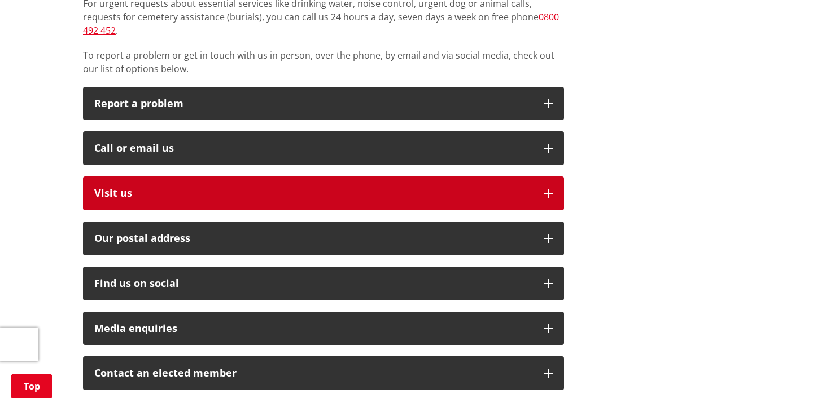 This screenshot has height=398, width=813. Describe the element at coordinates (313, 194) in the screenshot. I see `p: Visit us` at that location.